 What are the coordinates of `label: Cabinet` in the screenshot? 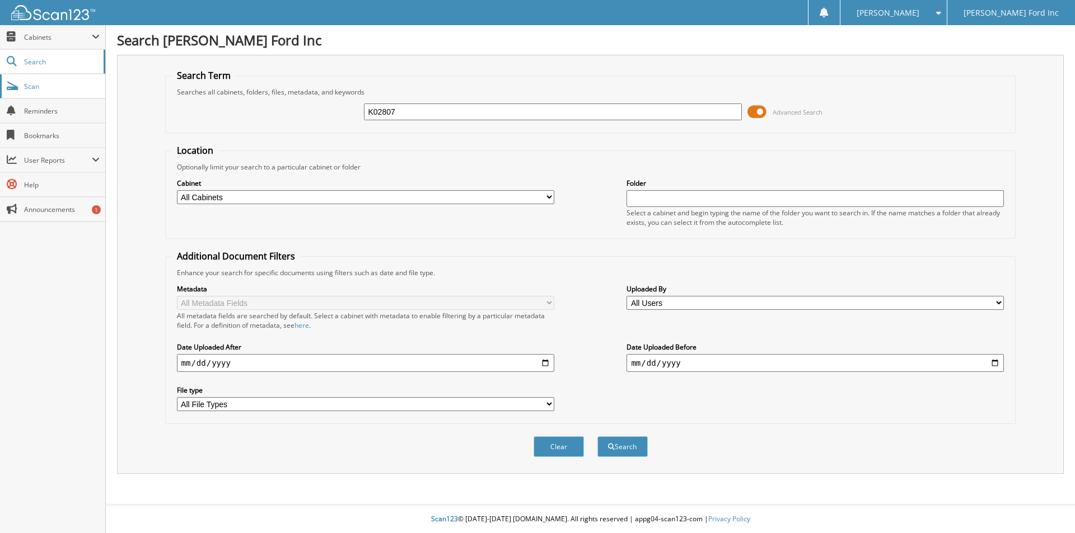 It's located at (366, 183).